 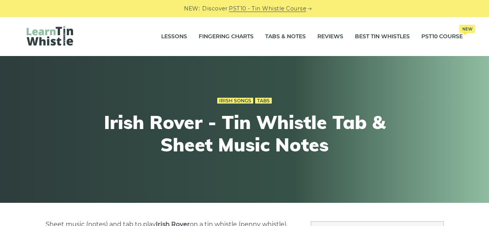 I want to click on a: Reviews, so click(x=330, y=37).